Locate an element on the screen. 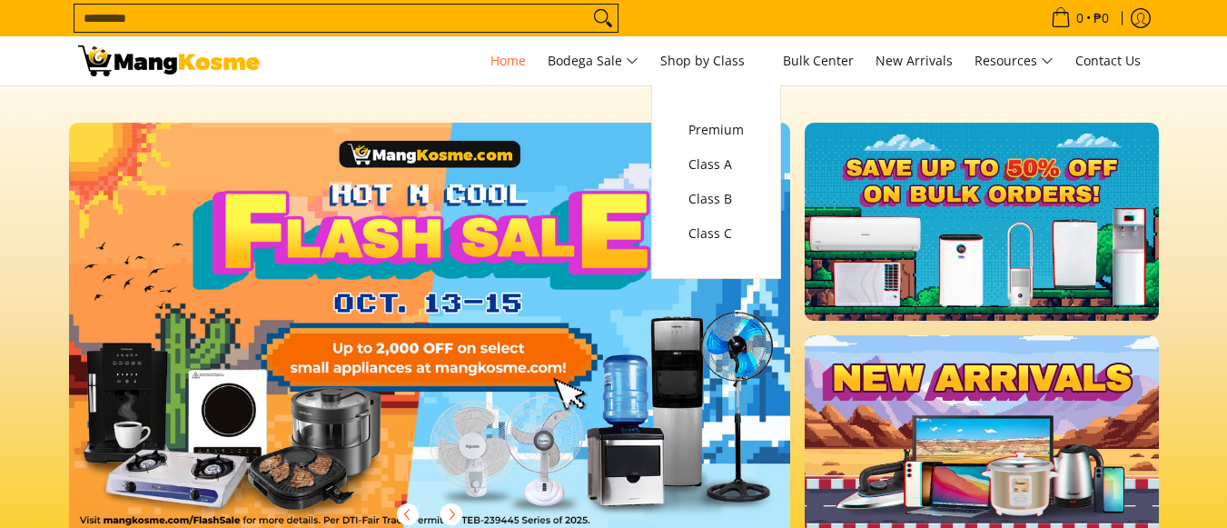  a: Contact Us is located at coordinates (1108, 61).